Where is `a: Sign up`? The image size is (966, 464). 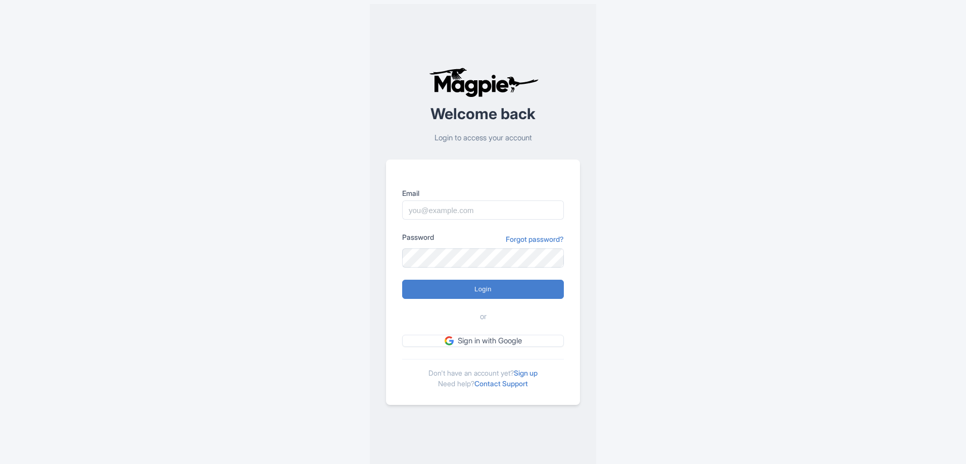
a: Sign up is located at coordinates (525, 373).